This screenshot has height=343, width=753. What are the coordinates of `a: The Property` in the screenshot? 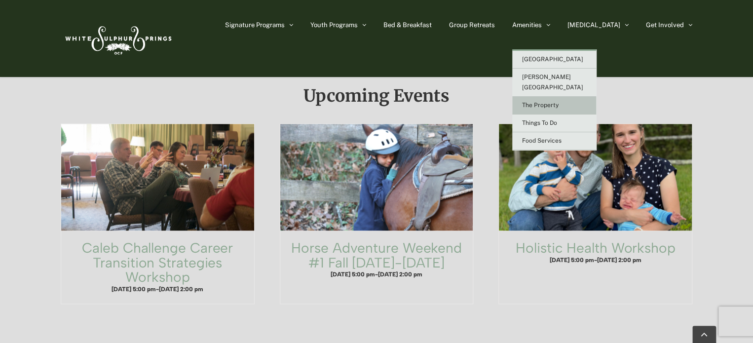 It's located at (554, 106).